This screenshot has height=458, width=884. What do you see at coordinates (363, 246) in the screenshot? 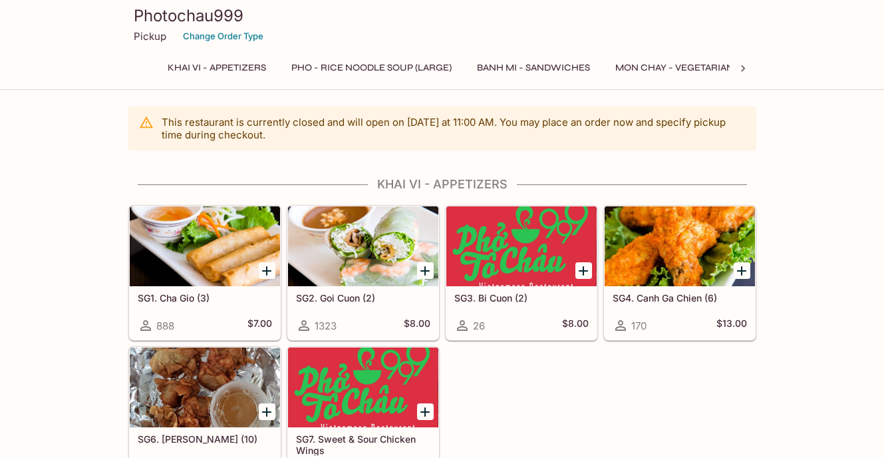
I see `div: SG2. Goi Cuon (2)` at bounding box center [363, 246].